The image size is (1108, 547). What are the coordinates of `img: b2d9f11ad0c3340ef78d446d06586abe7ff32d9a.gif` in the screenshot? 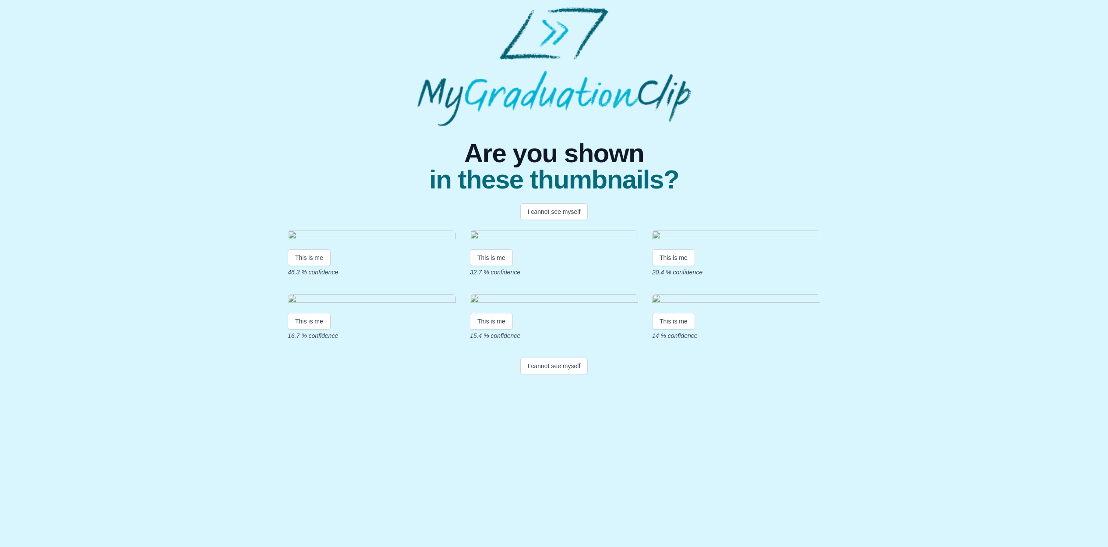 It's located at (372, 236).